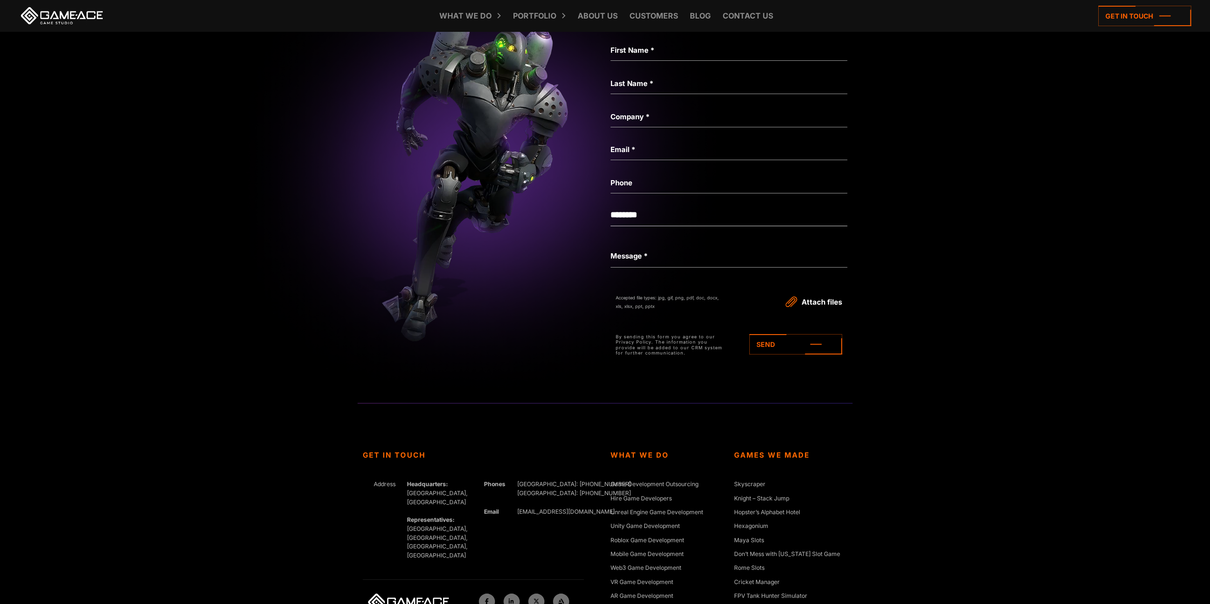 The image size is (1210, 604). What do you see at coordinates (427, 484) in the screenshot?
I see `strong: Headquarters:` at bounding box center [427, 484].